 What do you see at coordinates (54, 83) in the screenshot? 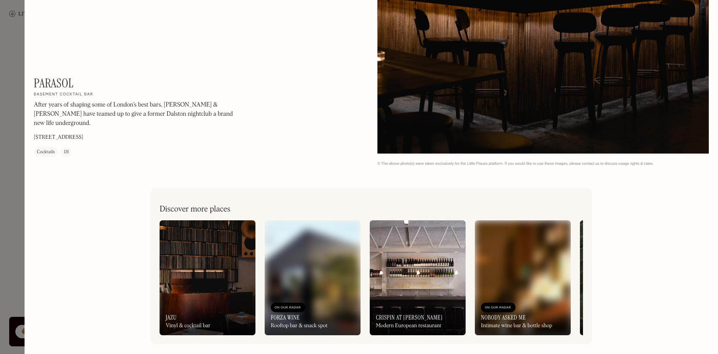
I see `h1: Parasol` at bounding box center [54, 83].